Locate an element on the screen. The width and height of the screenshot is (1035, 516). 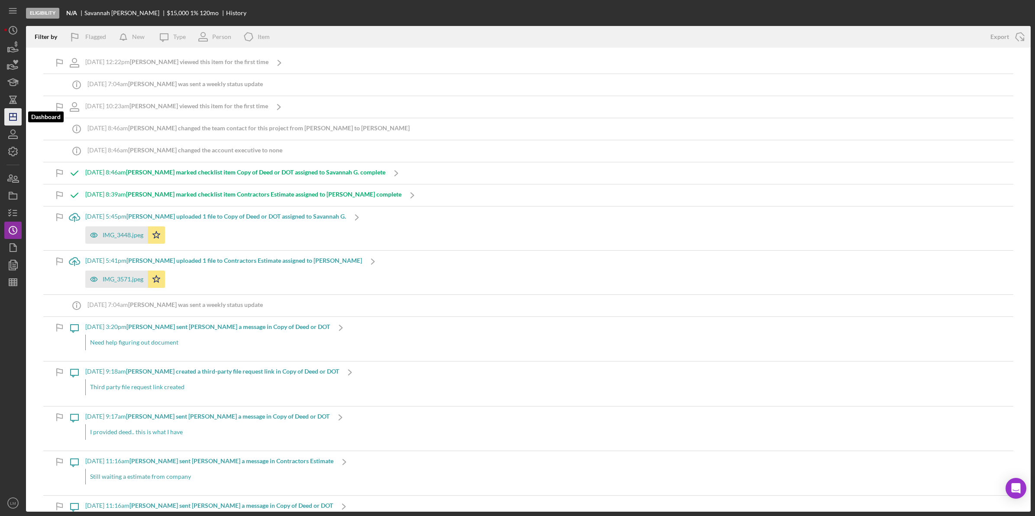
div: Need help figuring out document is located at coordinates (207, 342).